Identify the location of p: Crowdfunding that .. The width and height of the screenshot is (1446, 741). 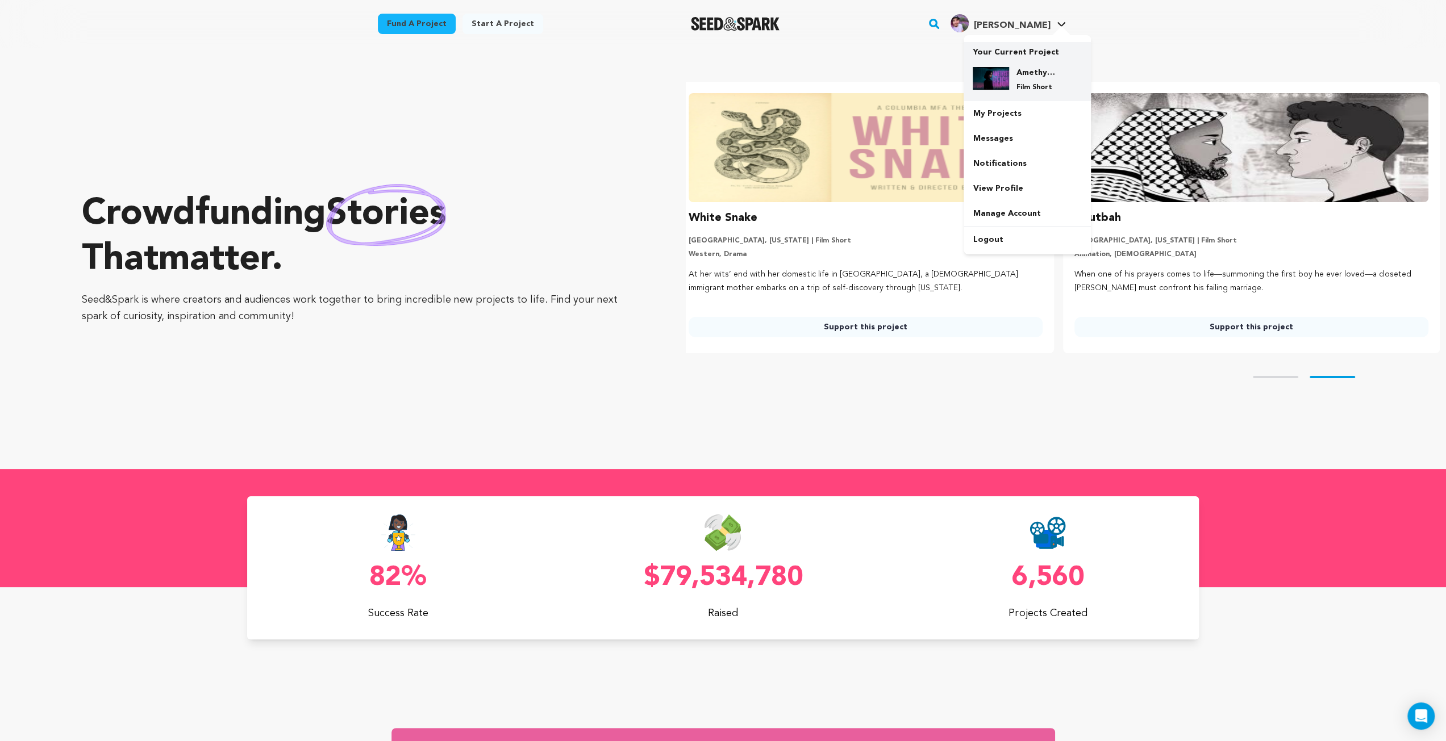
(361, 238).